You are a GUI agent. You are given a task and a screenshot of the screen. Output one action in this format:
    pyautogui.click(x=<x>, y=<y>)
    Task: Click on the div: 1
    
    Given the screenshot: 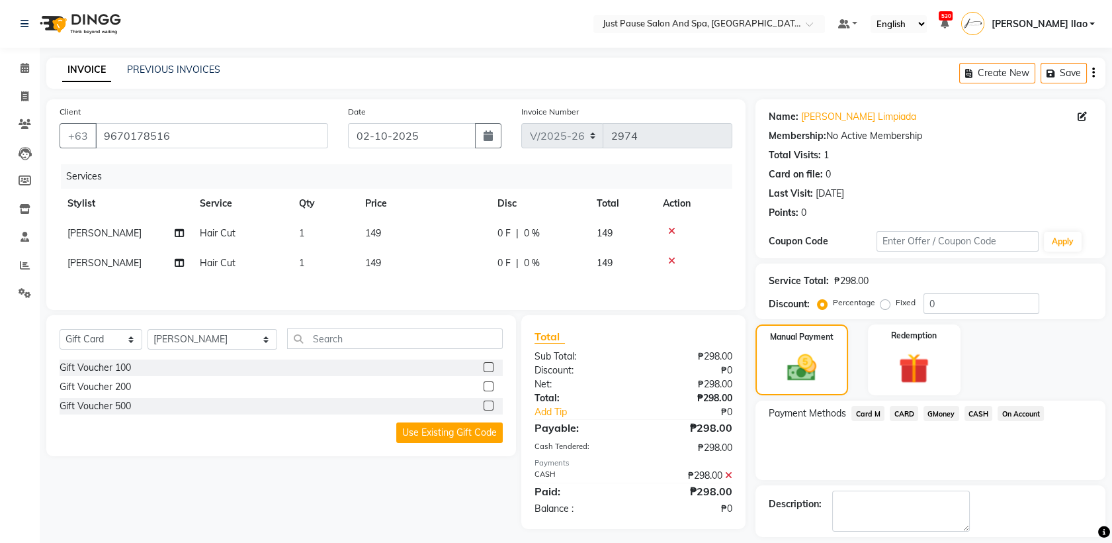 What is the action you would take?
    pyautogui.click(x=826, y=155)
    